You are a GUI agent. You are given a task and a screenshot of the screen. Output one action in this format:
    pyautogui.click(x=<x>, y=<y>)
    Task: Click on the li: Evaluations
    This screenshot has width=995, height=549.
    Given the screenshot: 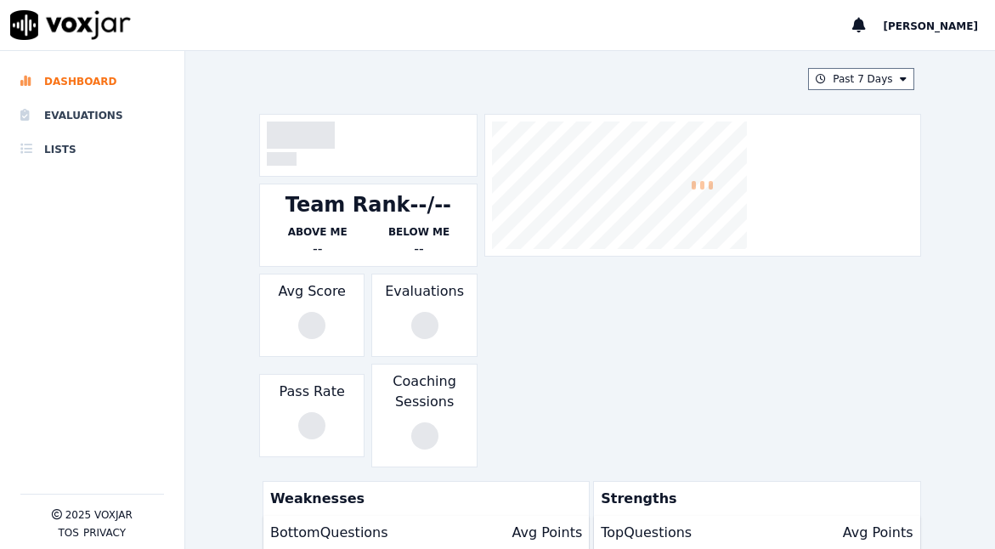 What is the action you would take?
    pyautogui.click(x=92, y=116)
    